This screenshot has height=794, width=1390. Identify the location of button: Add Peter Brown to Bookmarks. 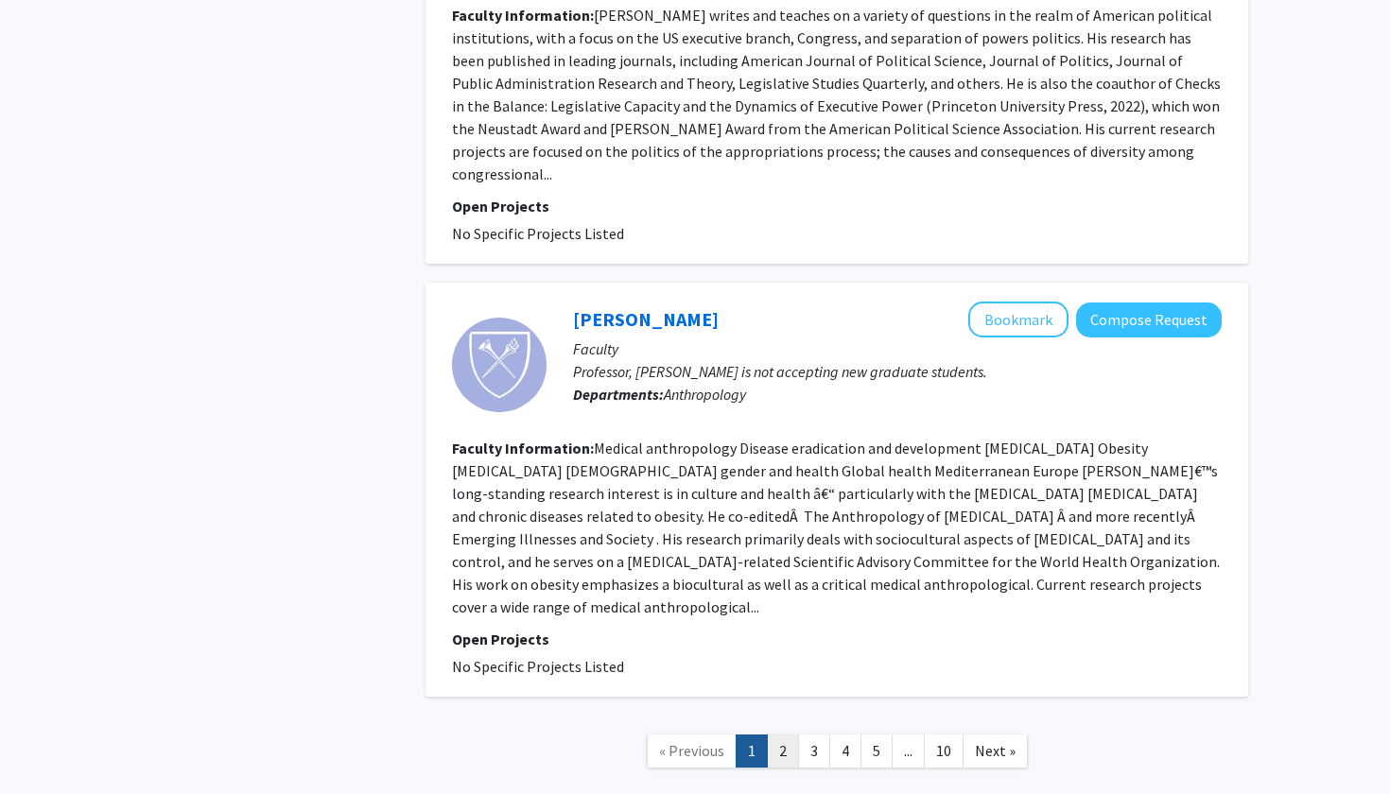
(1018, 320).